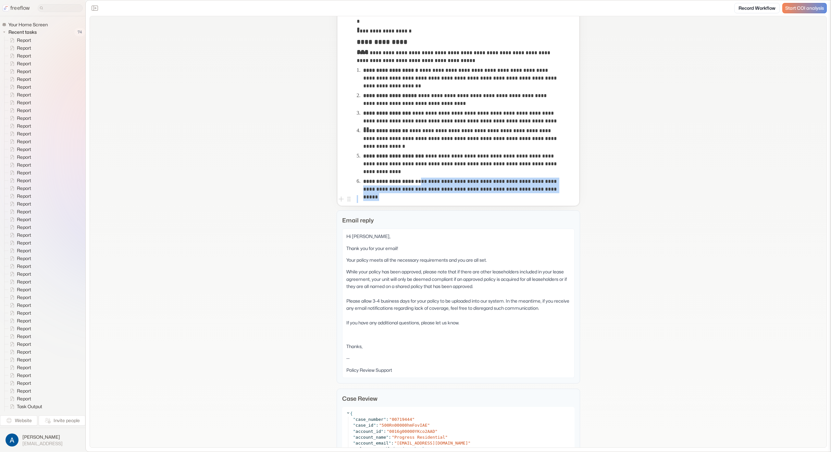 The height and width of the screenshot is (452, 831). What do you see at coordinates (341, 199) in the screenshot?
I see `button: Add block` at bounding box center [341, 199].